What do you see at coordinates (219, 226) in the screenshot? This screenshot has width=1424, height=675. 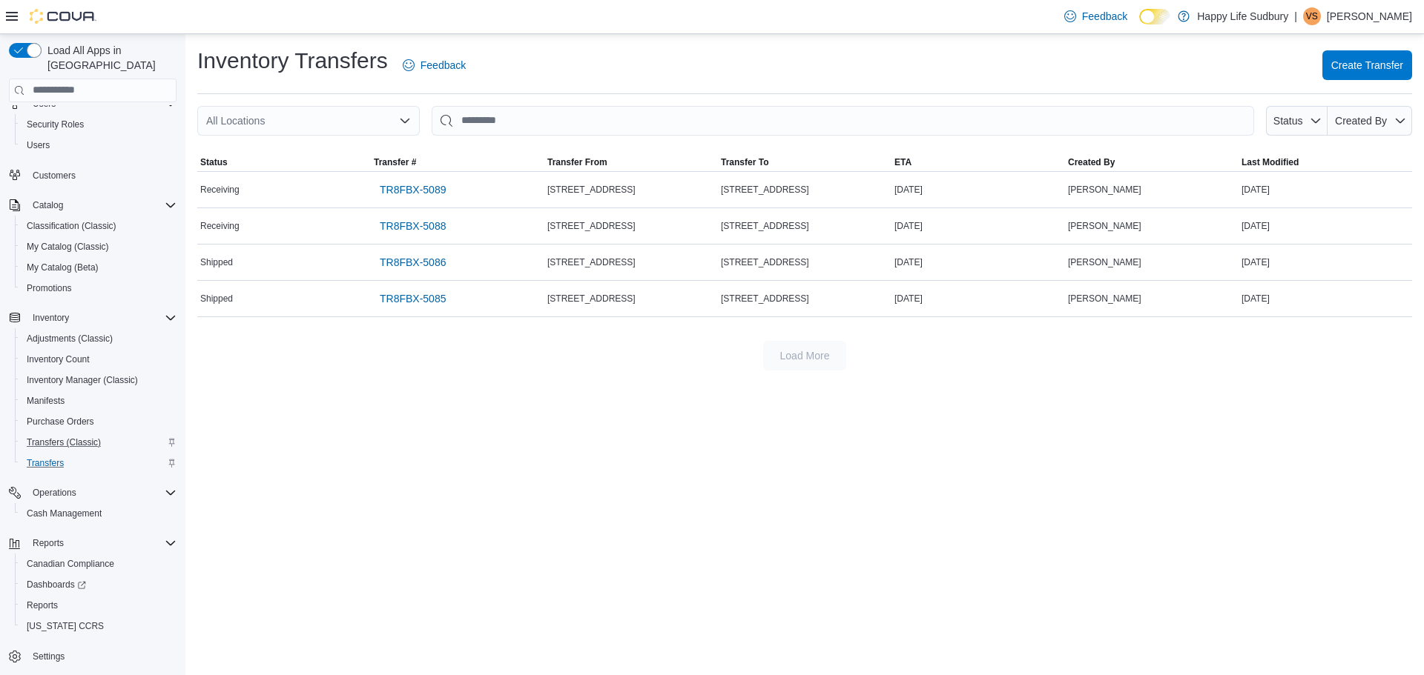 I see `span: Receiving` at bounding box center [219, 226].